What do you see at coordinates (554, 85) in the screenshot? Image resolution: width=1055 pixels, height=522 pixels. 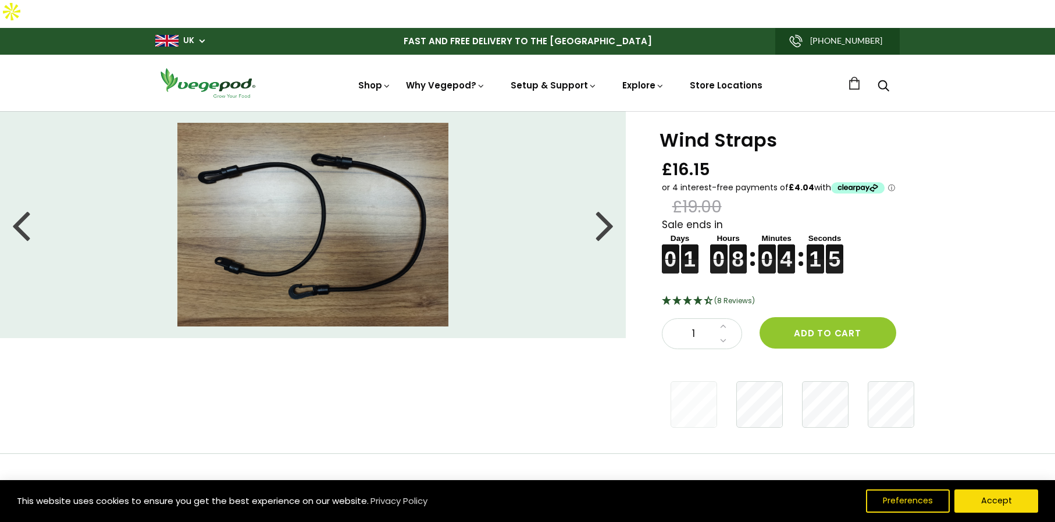 I see `a: Setup & Support` at bounding box center [554, 85].